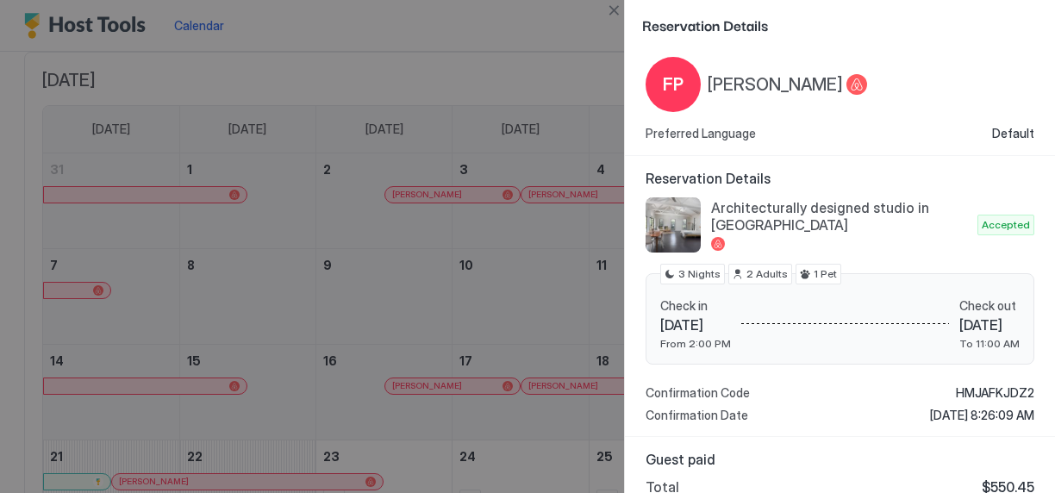  Describe the element at coordinates (673, 225) in the screenshot. I see `div: listing image` at that location.